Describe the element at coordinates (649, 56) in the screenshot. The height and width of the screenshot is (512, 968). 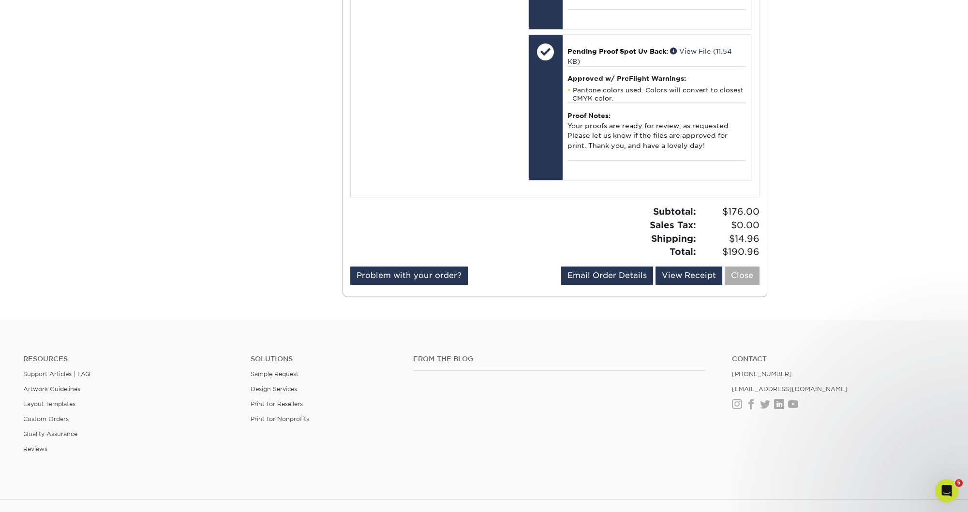
I see `a: View File (11.54 KB)` at that location.